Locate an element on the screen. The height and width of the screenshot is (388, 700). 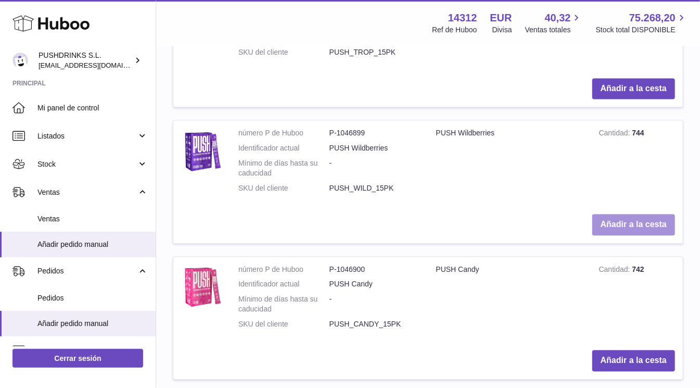
img: PUSH Wildberries is located at coordinates (202, 150).